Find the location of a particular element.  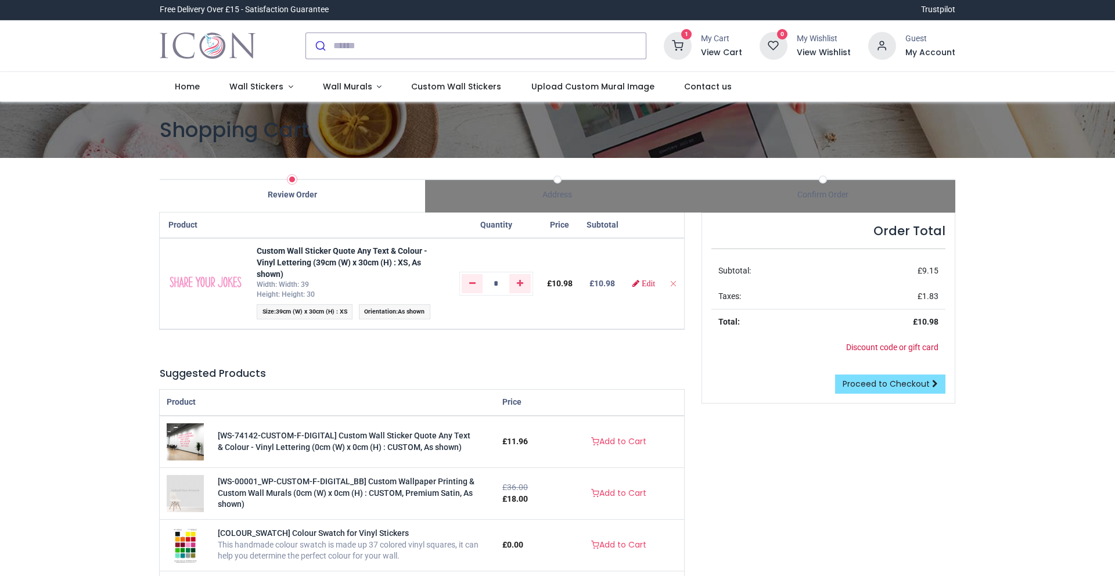

h6: View Cart is located at coordinates (721, 53).